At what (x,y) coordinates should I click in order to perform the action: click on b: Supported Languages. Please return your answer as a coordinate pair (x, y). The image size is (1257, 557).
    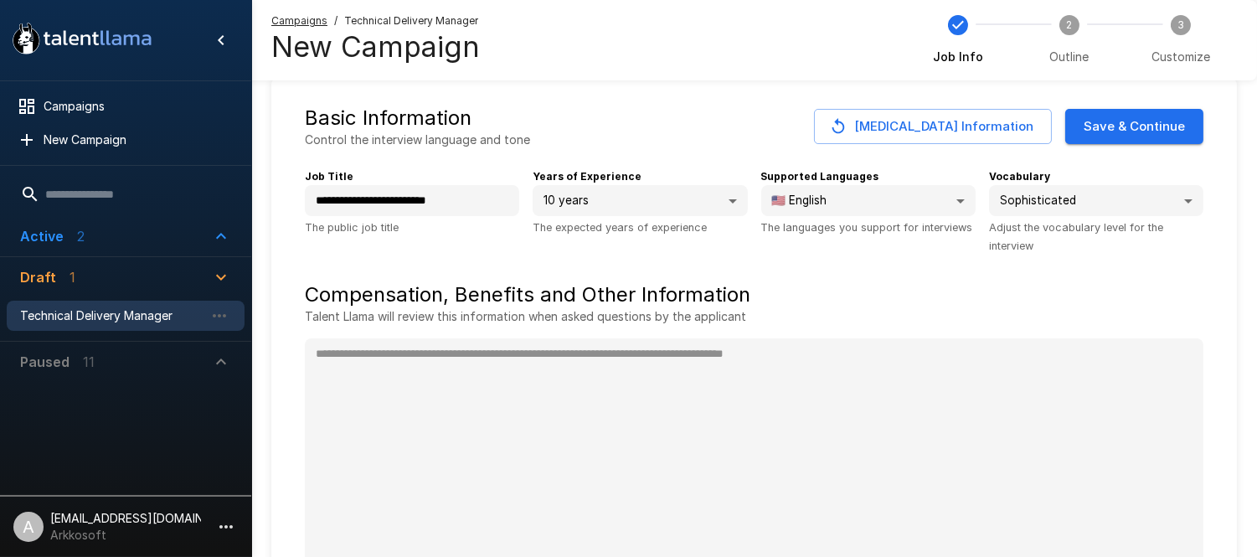
    Looking at the image, I should click on (820, 176).